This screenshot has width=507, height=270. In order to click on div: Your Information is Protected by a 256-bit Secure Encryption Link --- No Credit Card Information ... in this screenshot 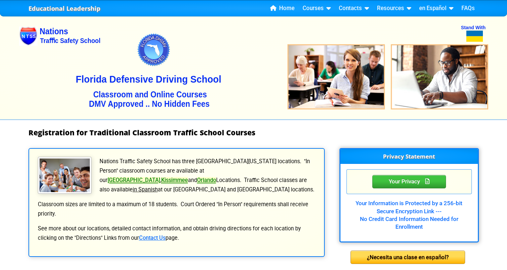, I will do `click(409, 212)`.